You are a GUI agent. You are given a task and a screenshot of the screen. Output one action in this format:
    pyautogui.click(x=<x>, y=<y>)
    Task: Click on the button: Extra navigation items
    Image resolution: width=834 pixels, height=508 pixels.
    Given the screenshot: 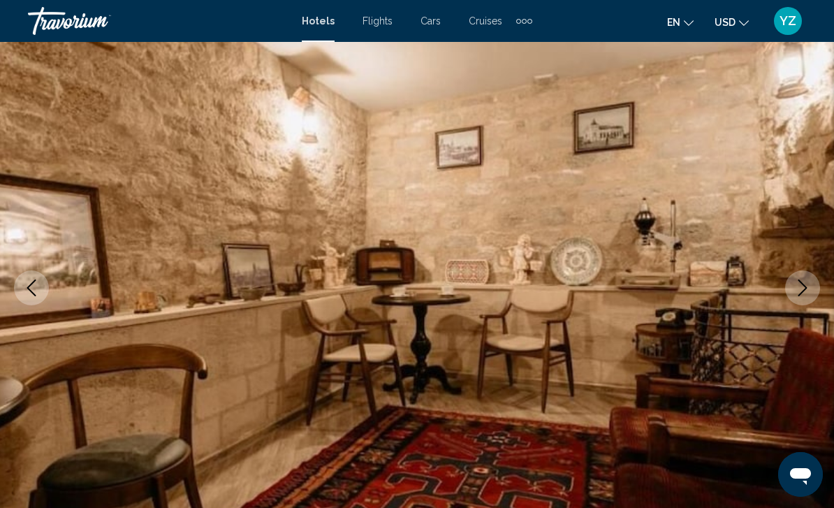 What is the action you would take?
    pyautogui.click(x=524, y=21)
    